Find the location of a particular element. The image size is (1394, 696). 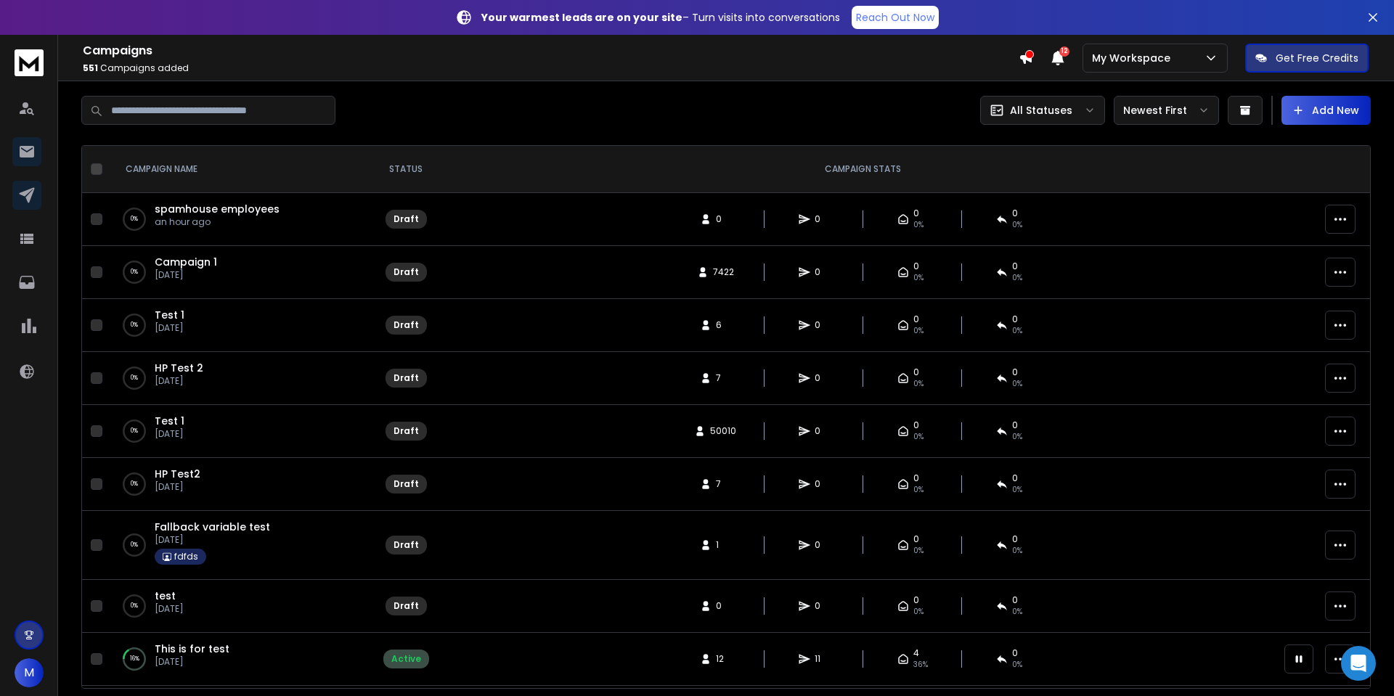

strong: Your warmest leads are on your site is located at coordinates (582, 17).